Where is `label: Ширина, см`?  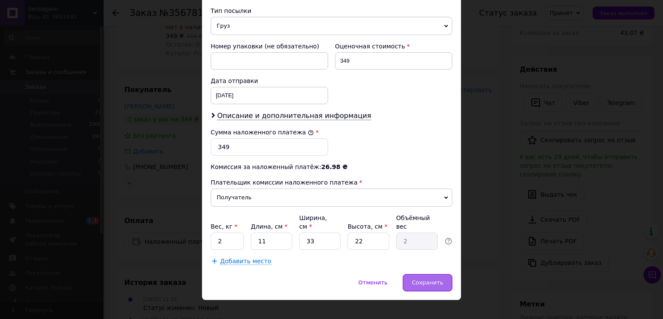
label: Ширина, см is located at coordinates (313, 222).